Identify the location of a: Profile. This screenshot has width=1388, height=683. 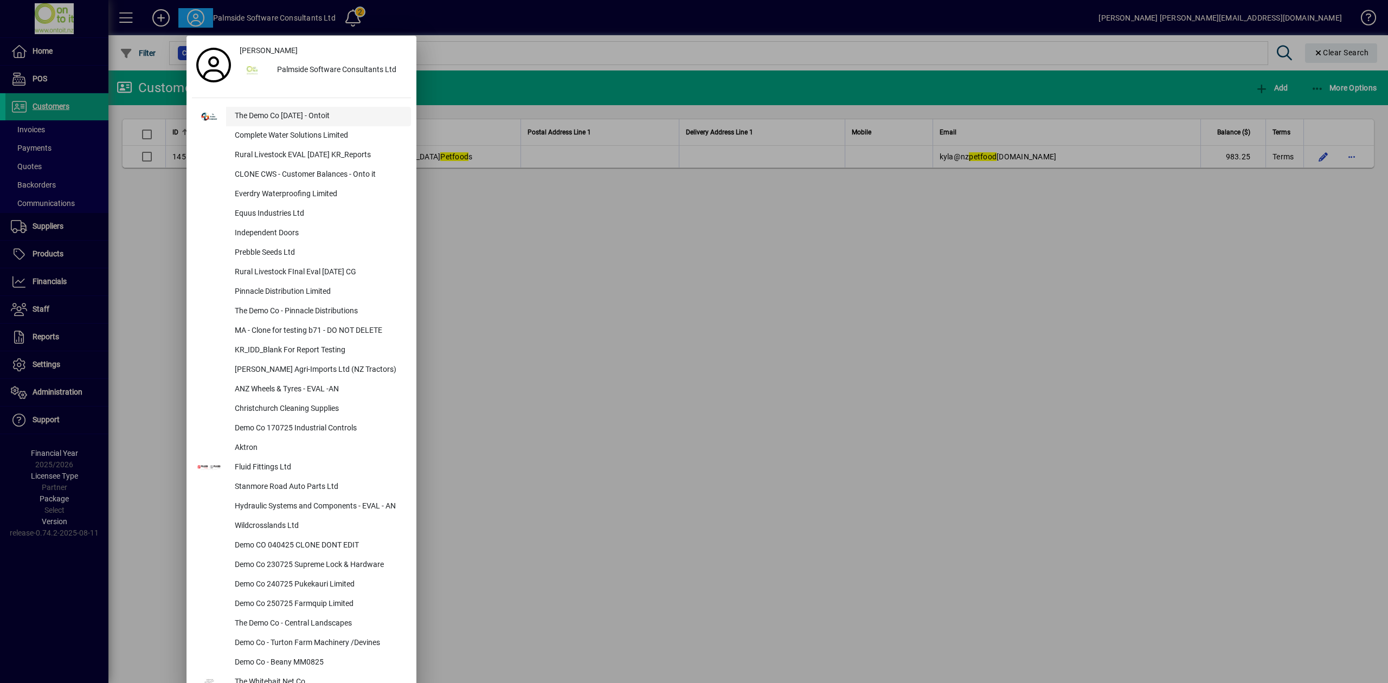
(214, 65).